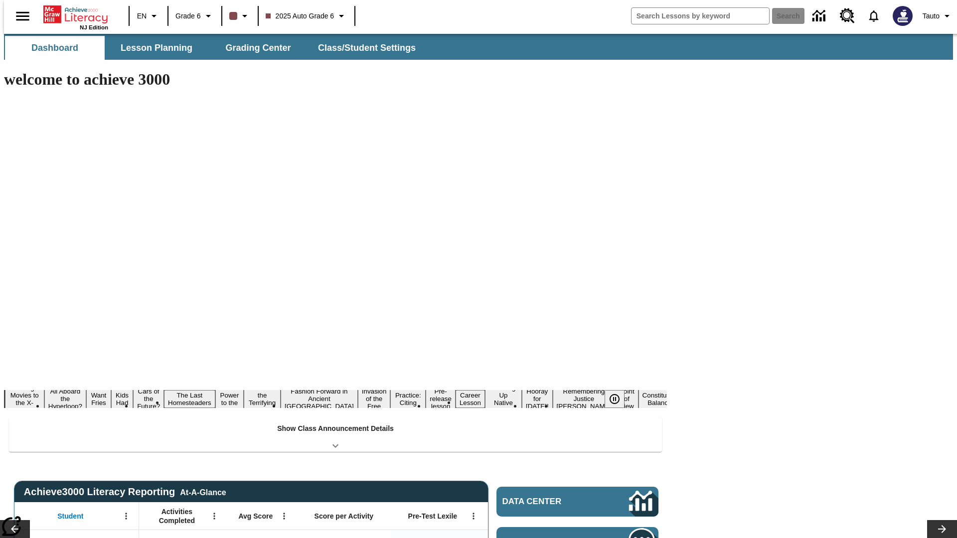 This screenshot has height=538, width=957. I want to click on button: Profile/Settings, so click(938, 16).